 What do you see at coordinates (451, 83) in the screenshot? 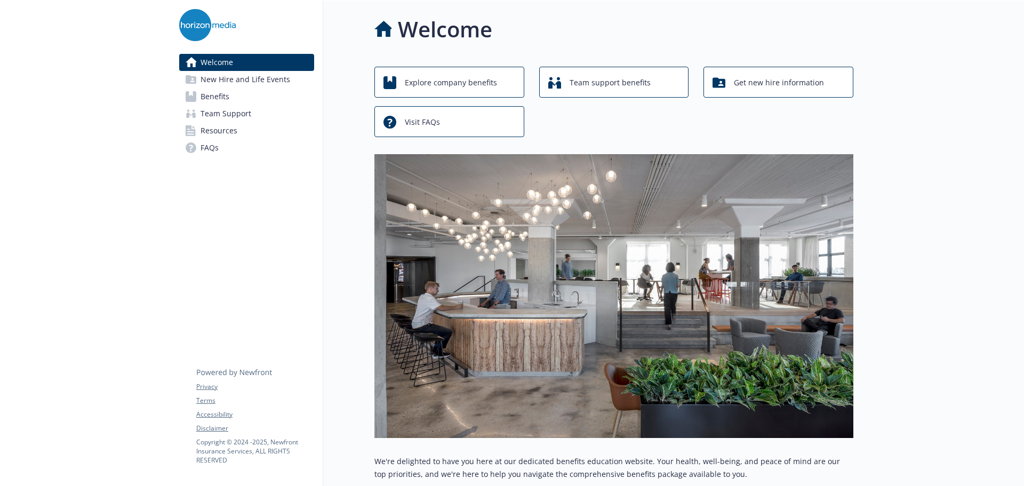
I see `span: Explore company benefits` at bounding box center [451, 83].